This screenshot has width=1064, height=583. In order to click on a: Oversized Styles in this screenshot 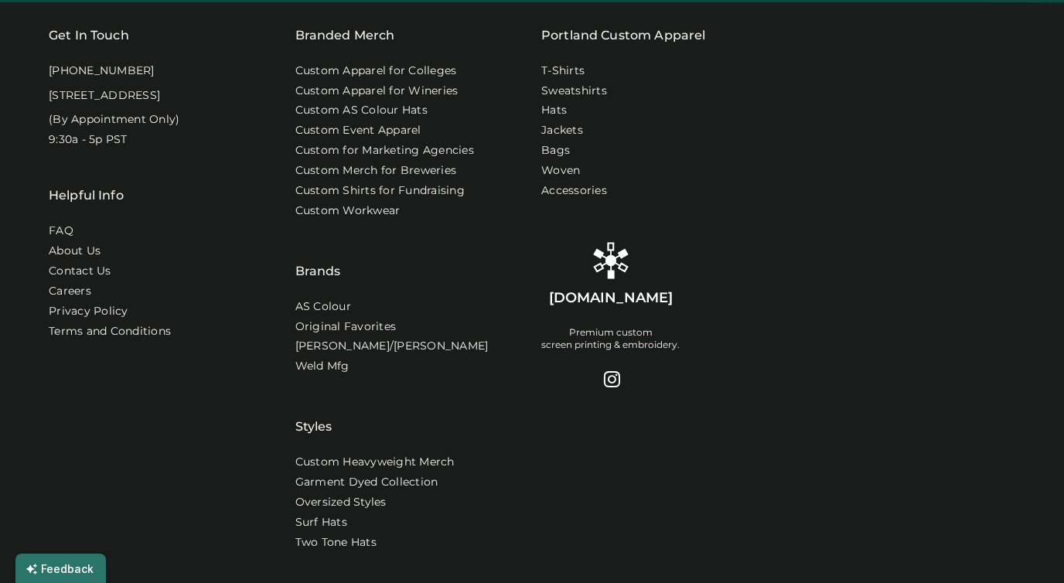, I will do `click(341, 503)`.